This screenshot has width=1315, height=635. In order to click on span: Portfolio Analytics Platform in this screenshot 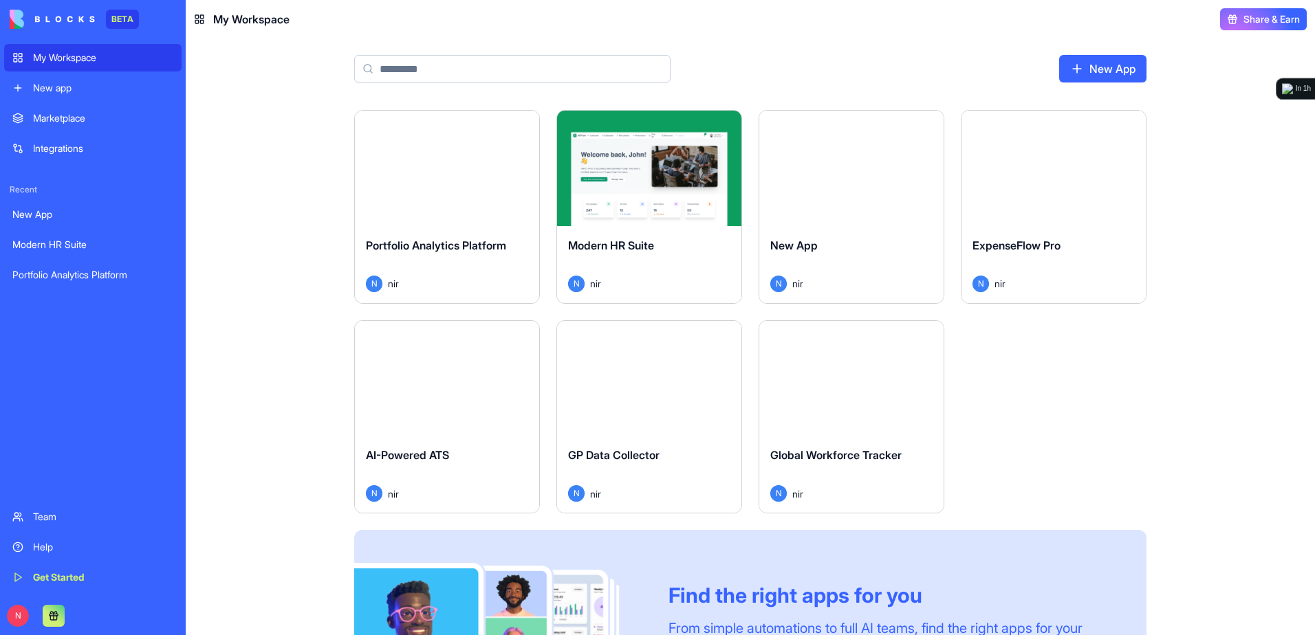, I will do `click(436, 245)`.